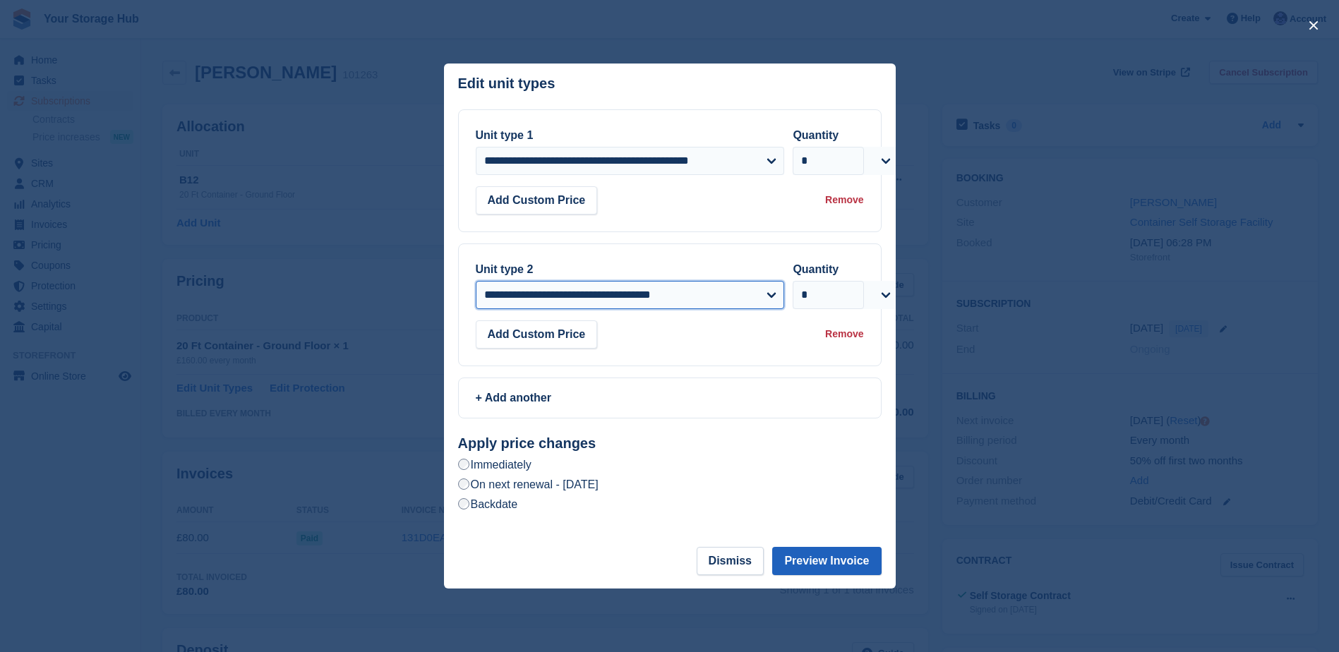 This screenshot has height=652, width=1339. What do you see at coordinates (1314, 25) in the screenshot?
I see `button: close` at bounding box center [1314, 25].